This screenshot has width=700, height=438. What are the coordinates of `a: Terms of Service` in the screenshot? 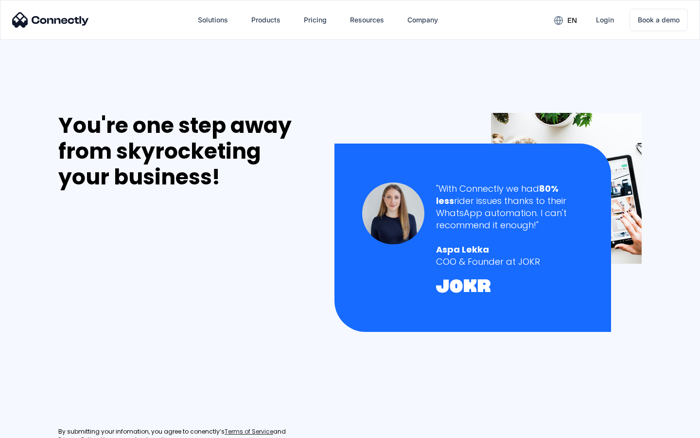 It's located at (249, 431).